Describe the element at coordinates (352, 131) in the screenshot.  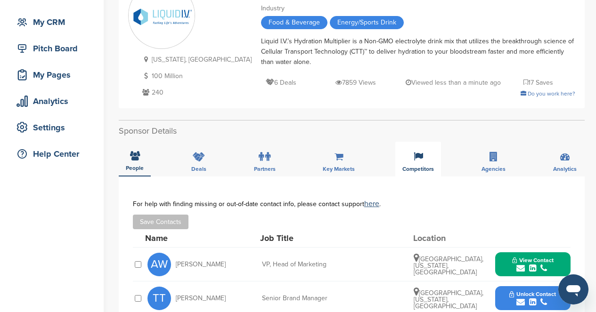
I see `h2: Sponsor Details` at that location.